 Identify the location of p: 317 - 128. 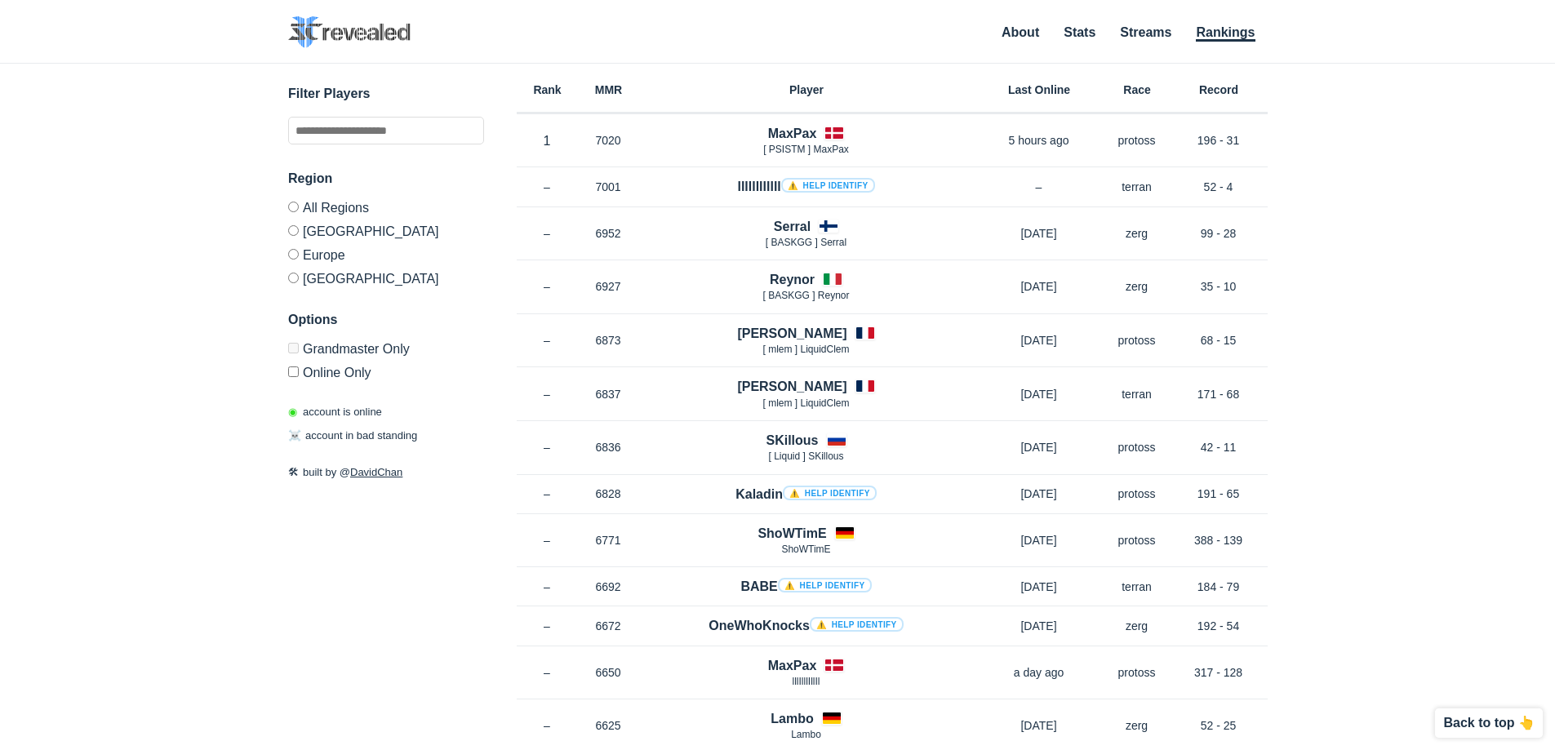
(1219, 673).